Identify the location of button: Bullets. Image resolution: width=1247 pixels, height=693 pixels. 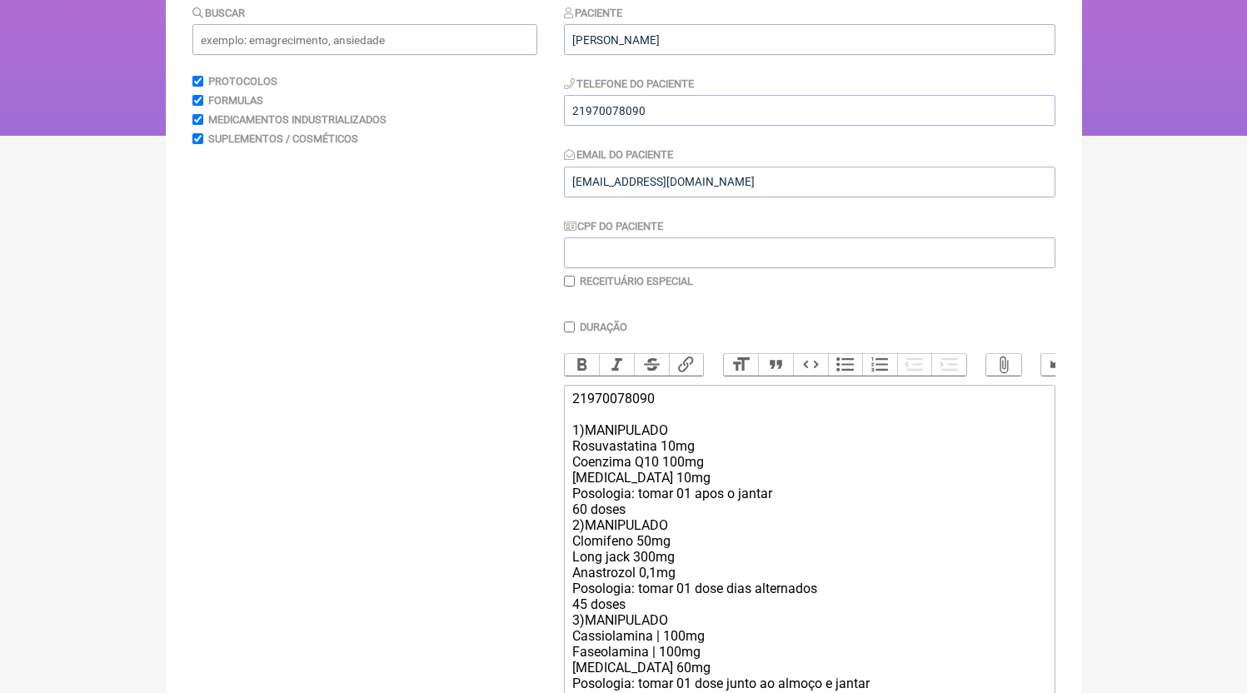
(845, 365).